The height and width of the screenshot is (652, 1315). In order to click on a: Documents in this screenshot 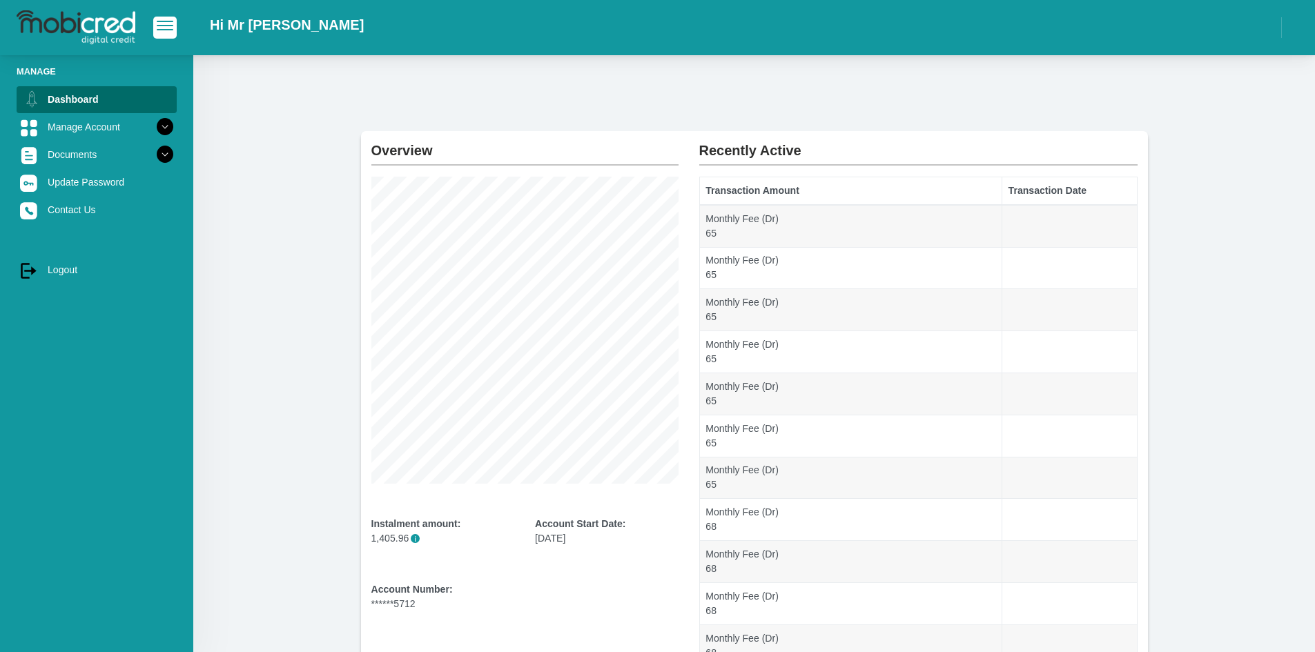, I will do `click(97, 155)`.